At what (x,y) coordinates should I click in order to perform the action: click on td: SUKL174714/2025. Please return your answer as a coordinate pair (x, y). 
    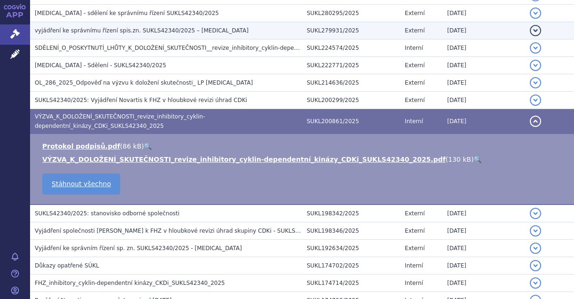
    Looking at the image, I should click on (351, 283).